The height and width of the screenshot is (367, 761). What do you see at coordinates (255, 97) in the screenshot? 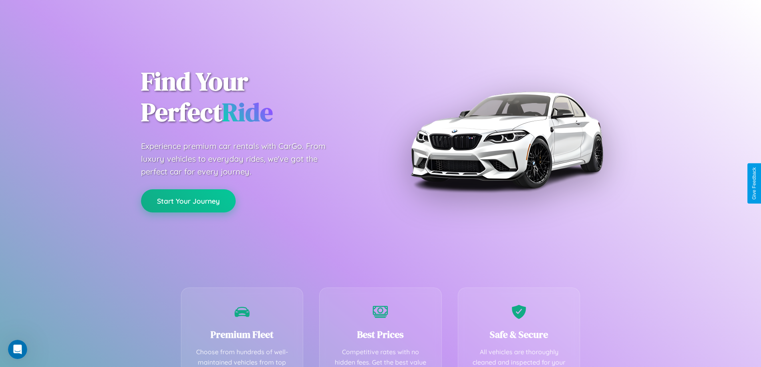
I see `h1: Find Your Perfect` at bounding box center [255, 97].